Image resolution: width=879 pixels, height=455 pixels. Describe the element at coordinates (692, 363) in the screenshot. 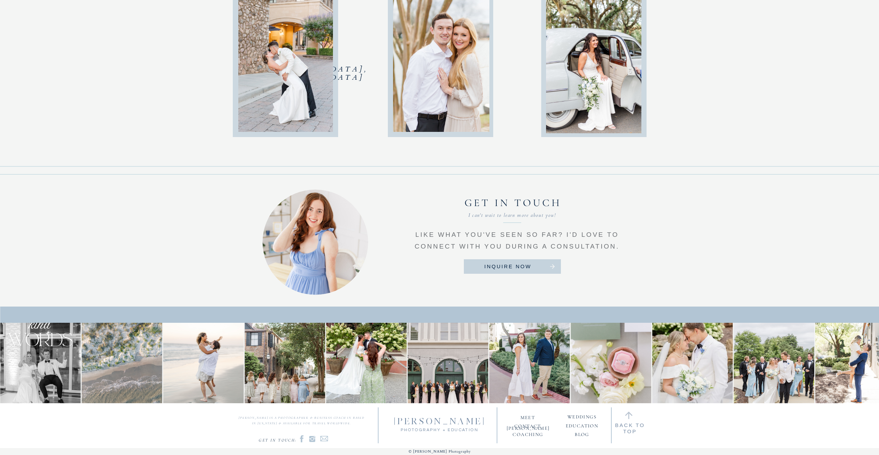

I see `img: The kind of day that makes my photographer heart skip a beat 🤍 the weather was cool and cloudy, t...` at that location.